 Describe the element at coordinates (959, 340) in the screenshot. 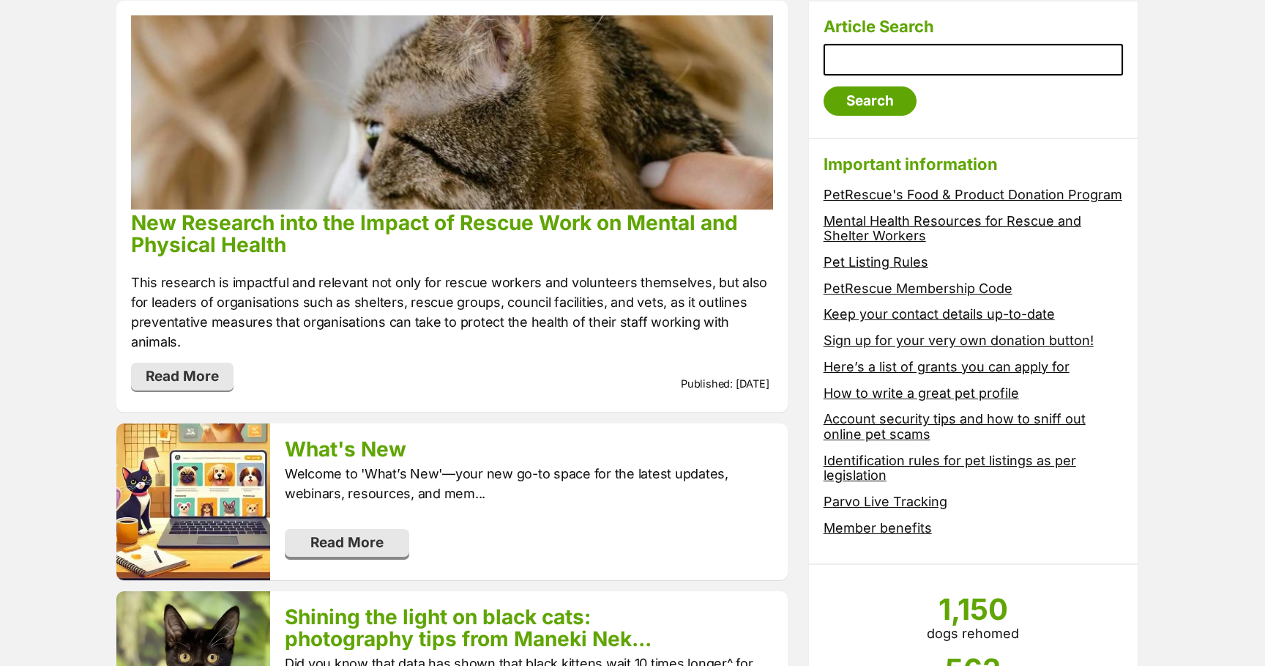

I see `a: Sign up for your very own donation button!` at that location.